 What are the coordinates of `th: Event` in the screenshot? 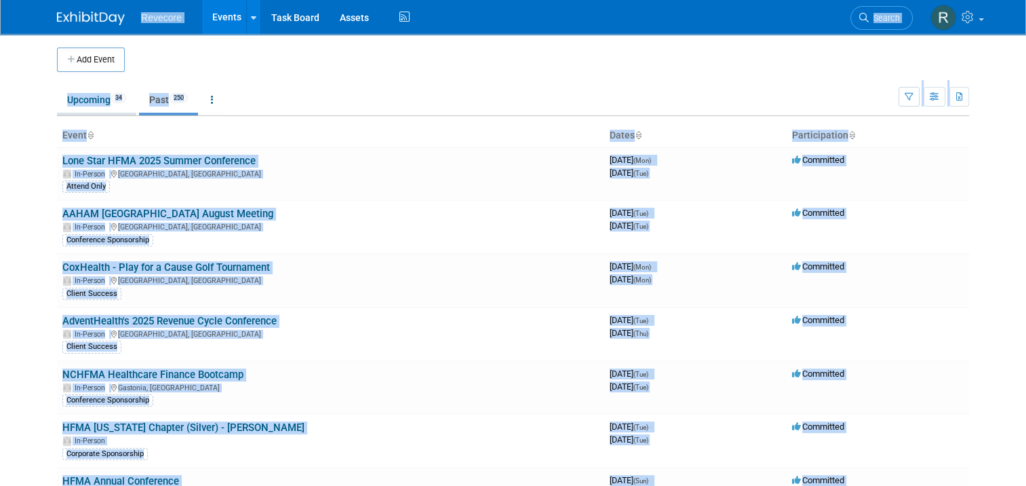 It's located at (330, 136).